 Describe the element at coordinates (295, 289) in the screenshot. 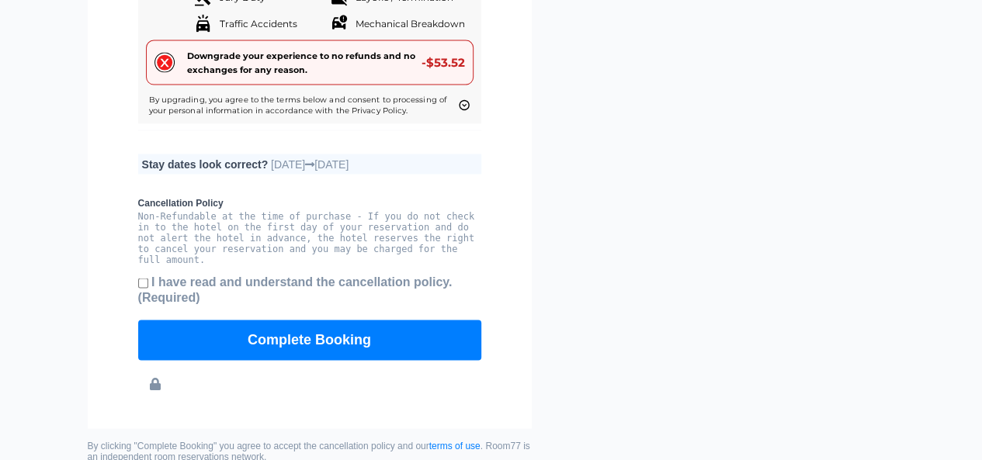

I see `b: I have read and understand the cancellation policy.` at that location.